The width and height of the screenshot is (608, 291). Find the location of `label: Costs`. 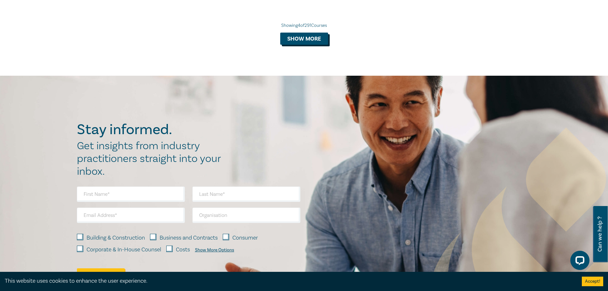

label: Costs is located at coordinates (183, 250).